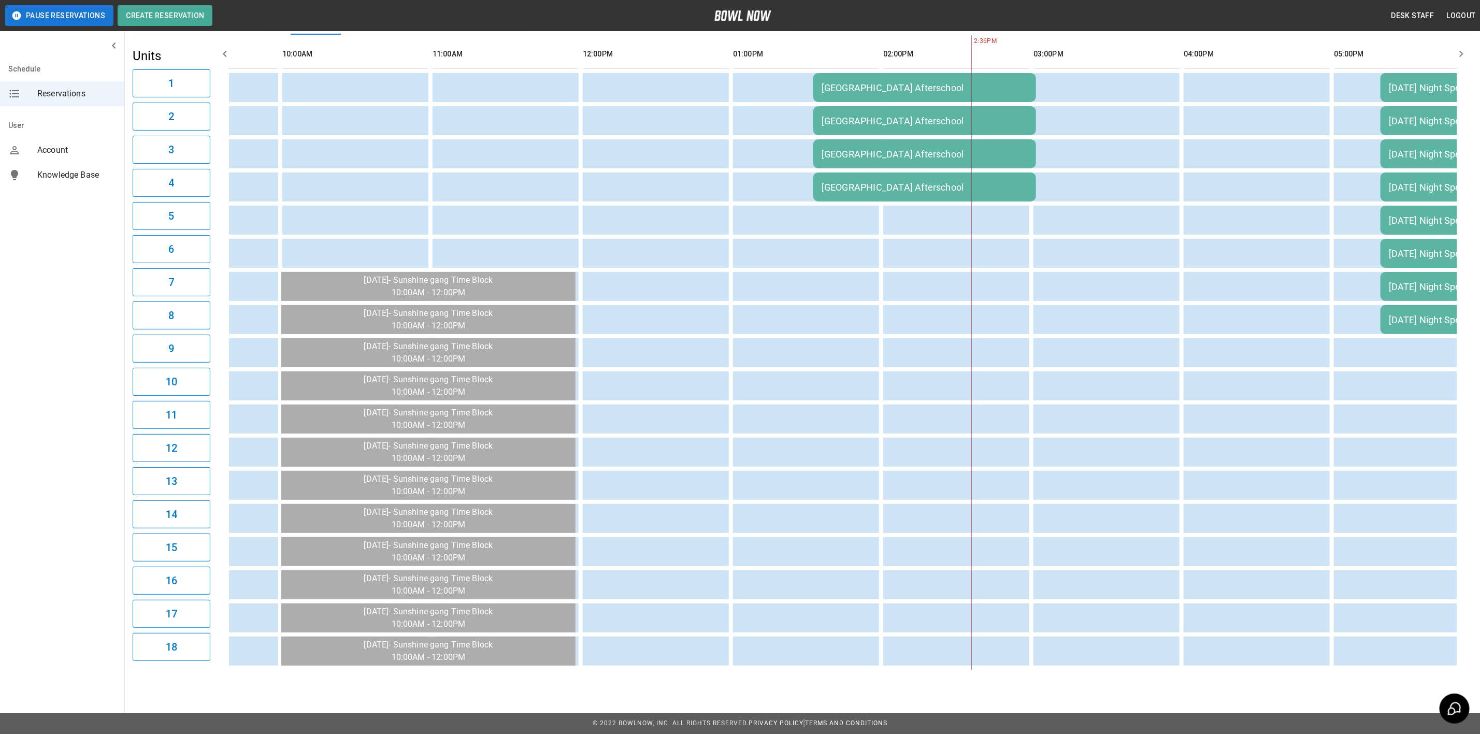  Describe the element at coordinates (171, 581) in the screenshot. I see `h6: 16` at that location.